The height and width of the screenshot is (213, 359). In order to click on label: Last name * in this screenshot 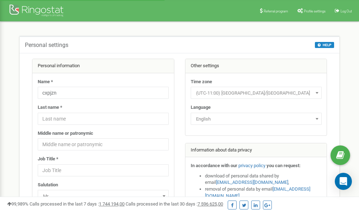, I will do `click(50, 107)`.